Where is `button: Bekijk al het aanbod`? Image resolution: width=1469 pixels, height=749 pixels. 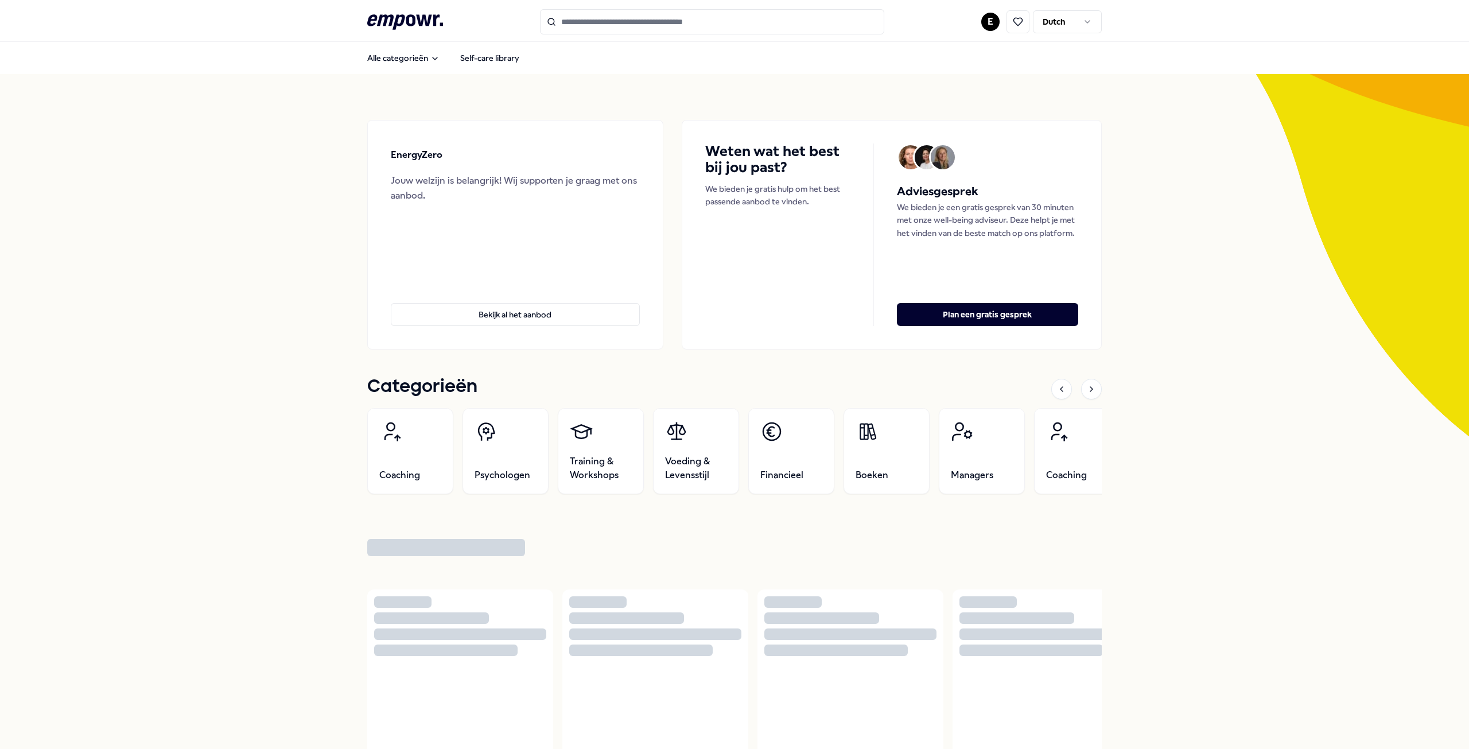
button: Bekijk al het aanbod is located at coordinates (515, 314).